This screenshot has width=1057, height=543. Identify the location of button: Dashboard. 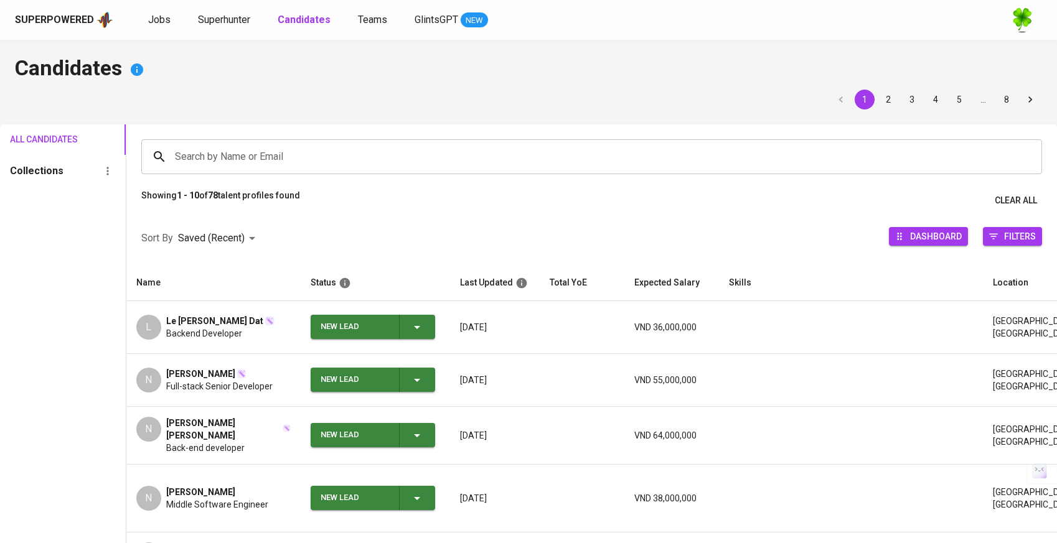
(928, 237).